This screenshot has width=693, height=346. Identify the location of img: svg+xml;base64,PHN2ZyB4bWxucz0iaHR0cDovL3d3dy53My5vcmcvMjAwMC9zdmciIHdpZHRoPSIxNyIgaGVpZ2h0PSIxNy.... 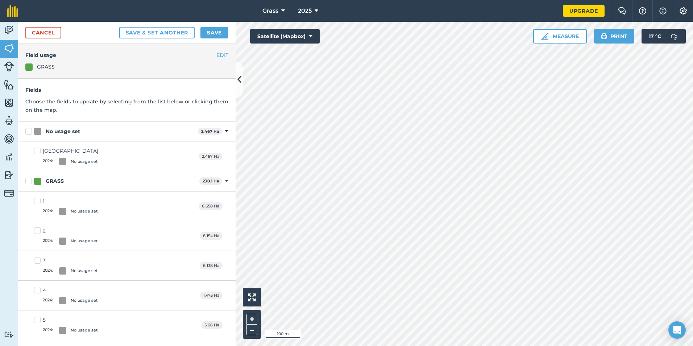
(663, 11).